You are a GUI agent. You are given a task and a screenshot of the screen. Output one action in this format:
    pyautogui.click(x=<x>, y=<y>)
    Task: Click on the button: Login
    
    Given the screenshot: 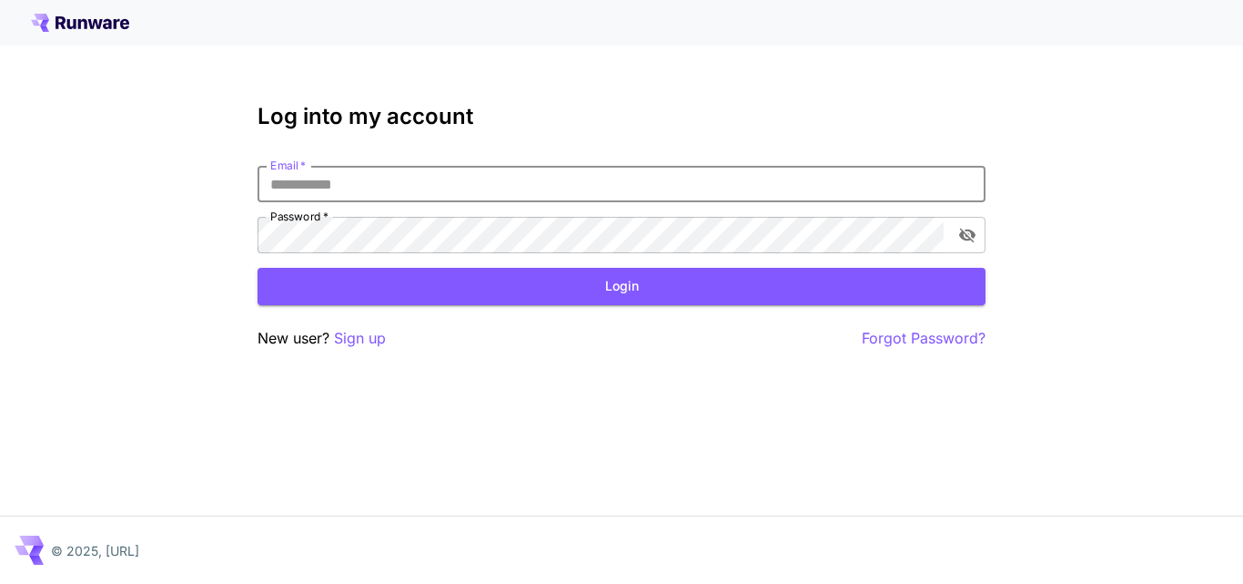 What is the action you would take?
    pyautogui.click(x=622, y=286)
    